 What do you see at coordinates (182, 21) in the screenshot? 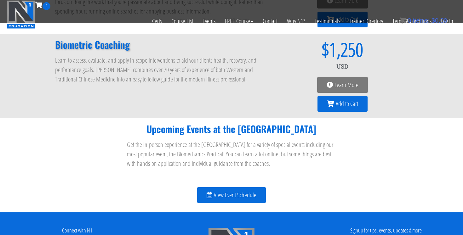
I see `a: Course List` at bounding box center [182, 21].